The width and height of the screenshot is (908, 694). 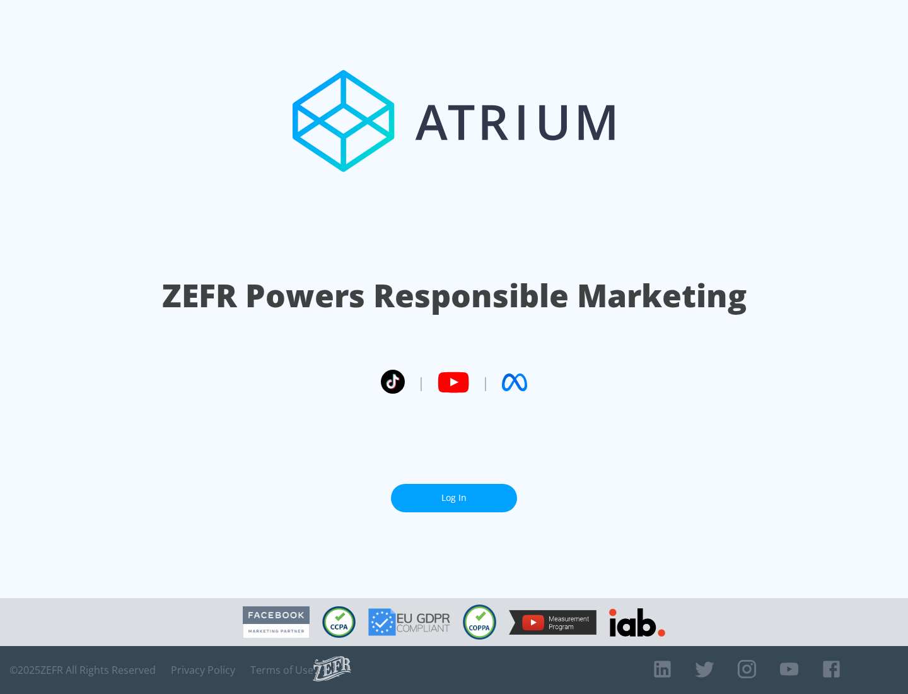 I want to click on img: GDPR Compliant, so click(x=409, y=622).